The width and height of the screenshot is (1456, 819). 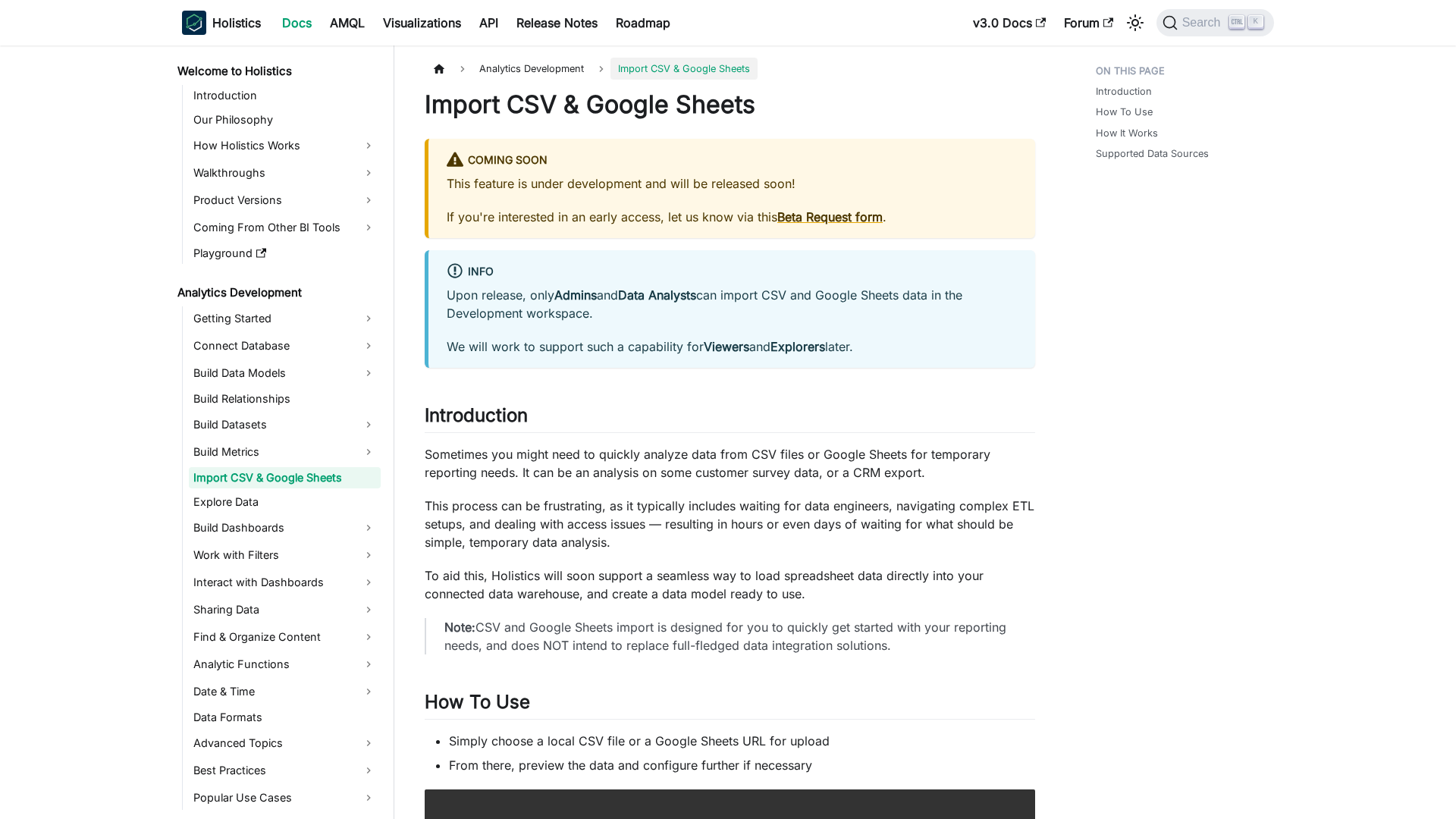 What do you see at coordinates (643, 23) in the screenshot?
I see `a: Roadmap` at bounding box center [643, 23].